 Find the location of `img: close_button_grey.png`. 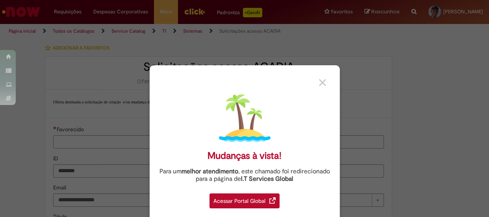

img: close_button_grey.png is located at coordinates (322, 83).